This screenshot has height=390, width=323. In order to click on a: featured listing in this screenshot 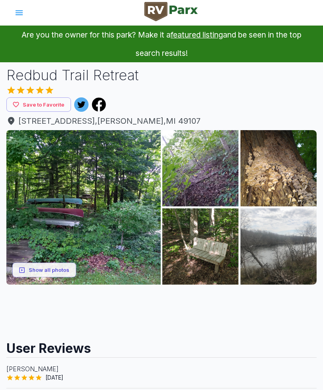, I will do `click(197, 35)`.